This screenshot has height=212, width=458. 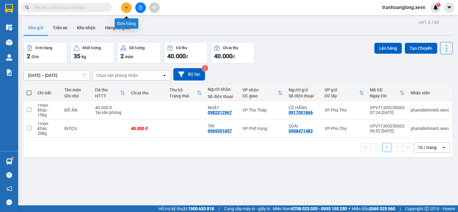 I want to click on div: Số điện thoại, so click(x=222, y=97).